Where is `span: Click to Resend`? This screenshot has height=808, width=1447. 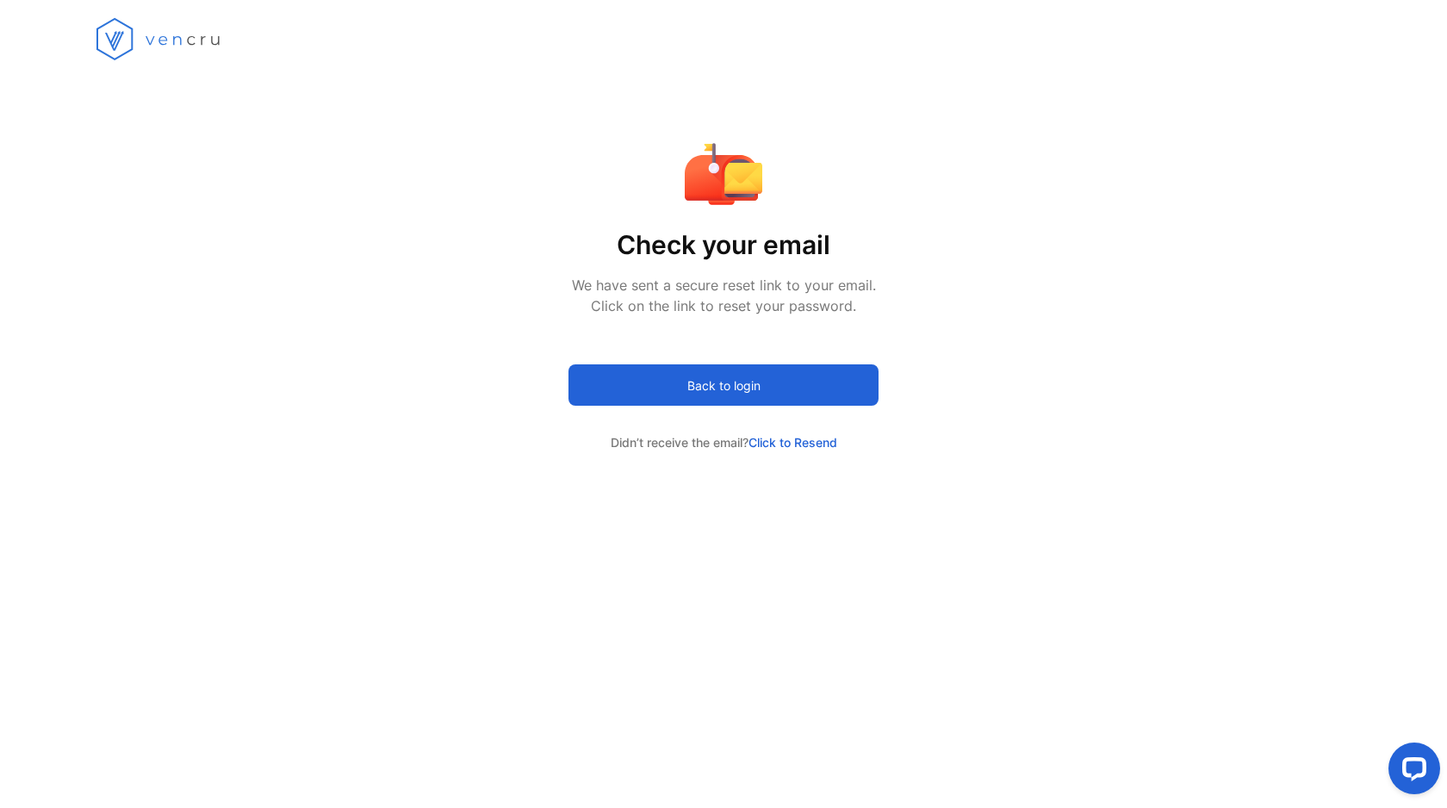 span: Click to Resend is located at coordinates (792, 442).